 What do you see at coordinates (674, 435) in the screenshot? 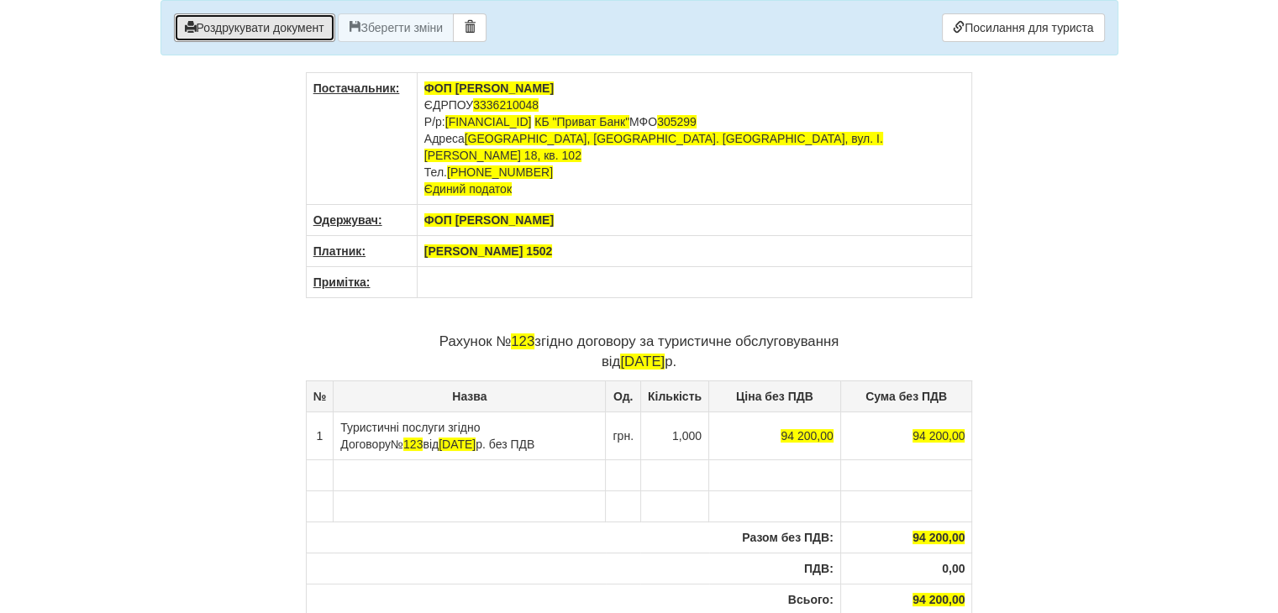
I see `td: 1,000` at bounding box center [674, 435].